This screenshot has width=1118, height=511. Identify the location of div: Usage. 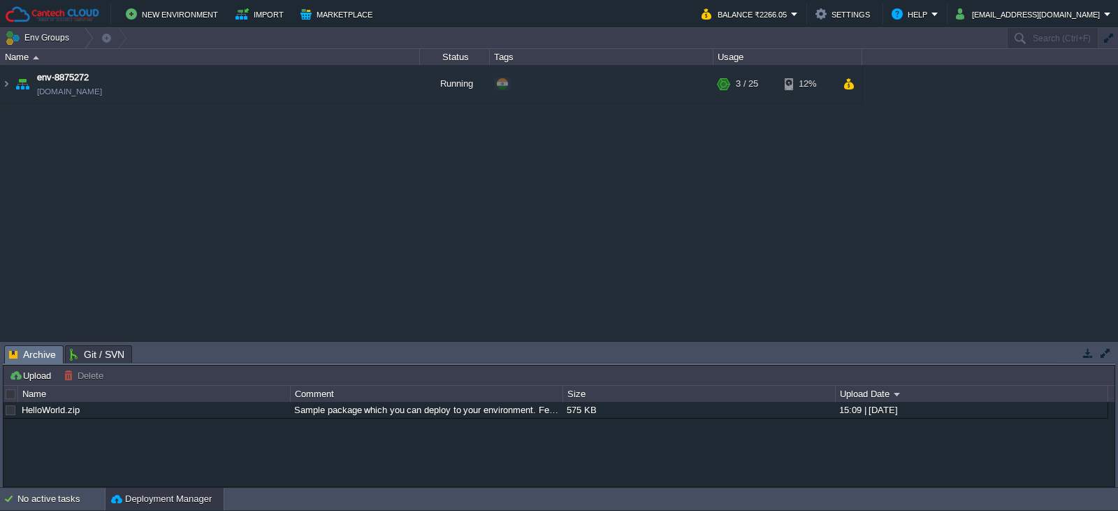
(787, 57).